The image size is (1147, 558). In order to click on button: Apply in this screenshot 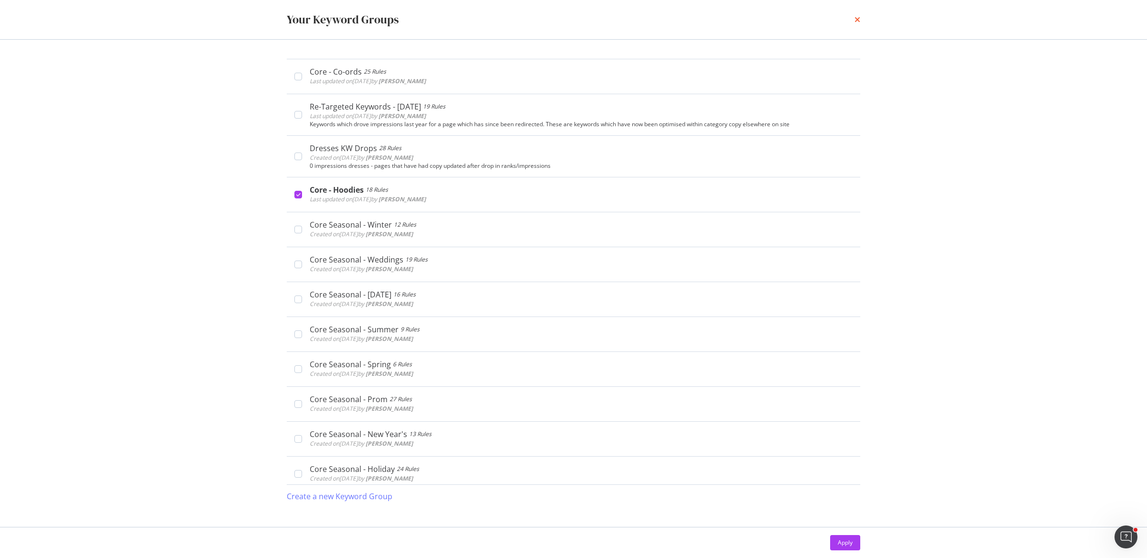, I will do `click(845, 543)`.